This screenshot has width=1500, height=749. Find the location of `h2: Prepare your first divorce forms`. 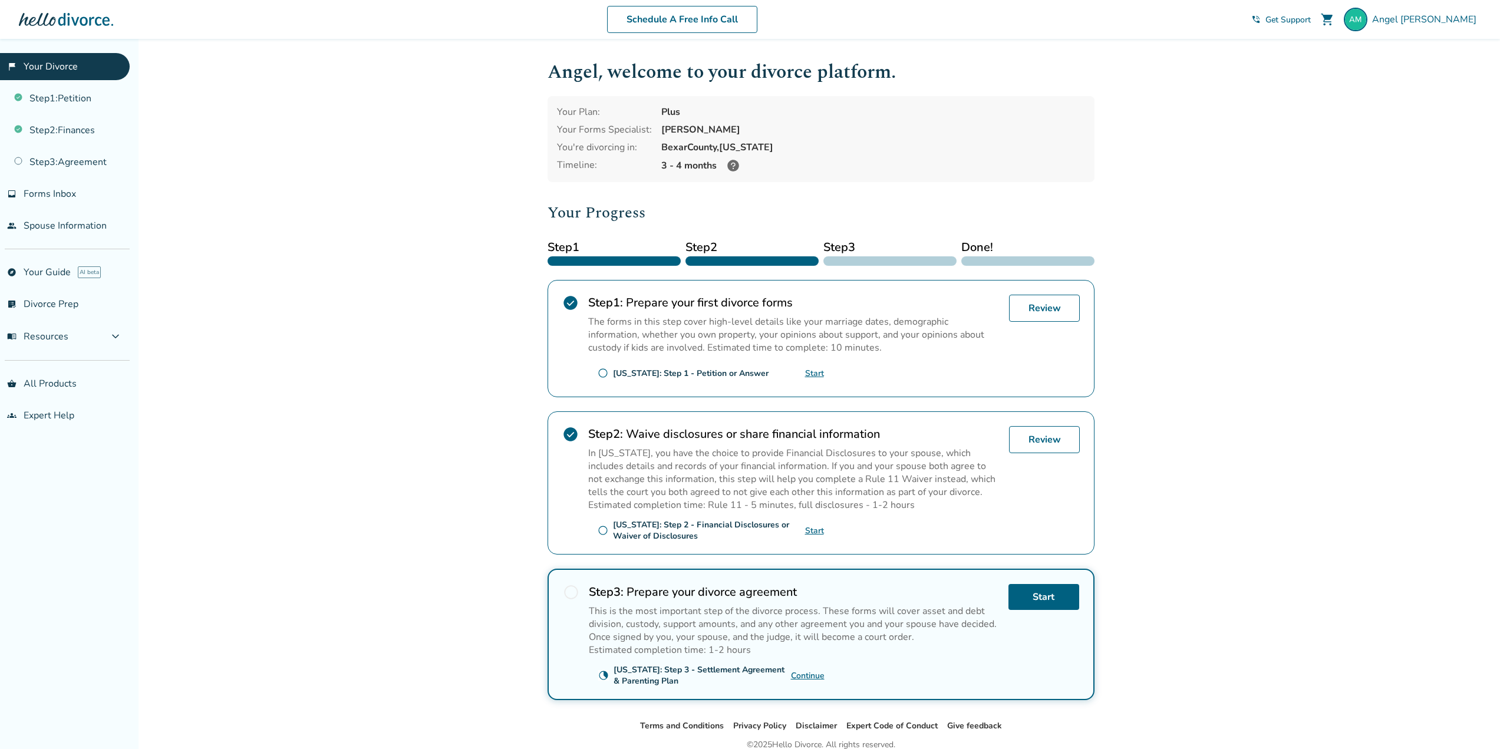

h2: Prepare your first divorce forms is located at coordinates (794, 302).